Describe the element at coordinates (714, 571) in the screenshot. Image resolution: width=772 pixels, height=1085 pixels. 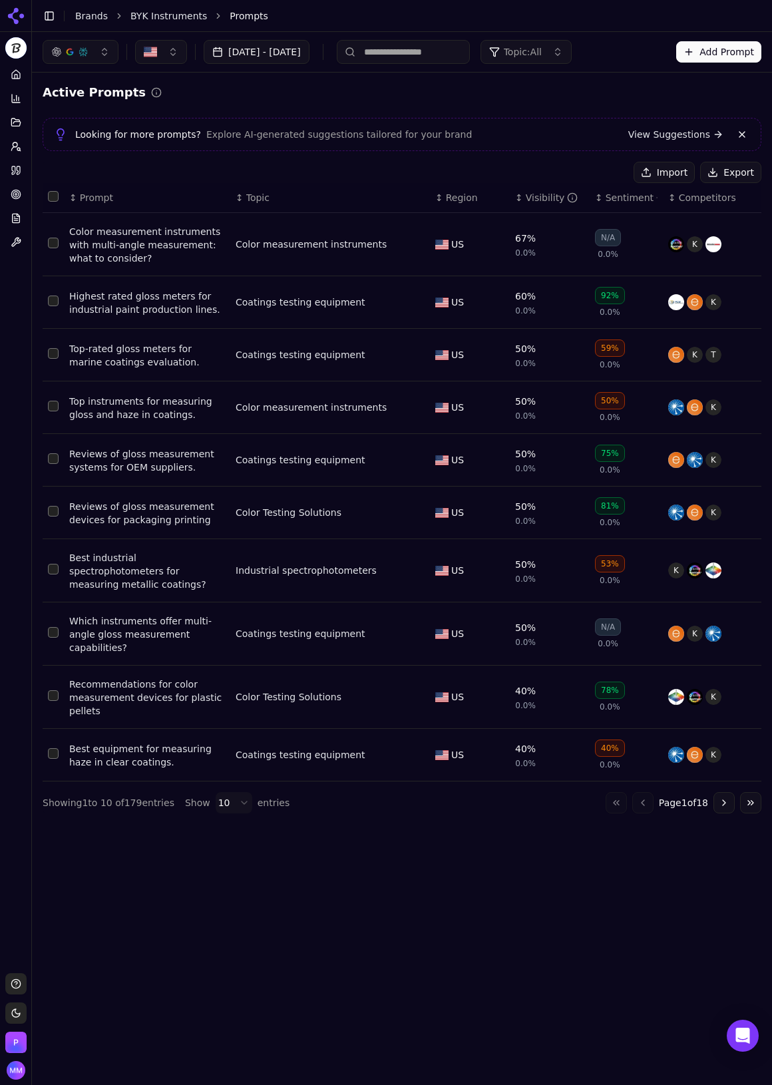
I see `img: hunterlab` at that location.